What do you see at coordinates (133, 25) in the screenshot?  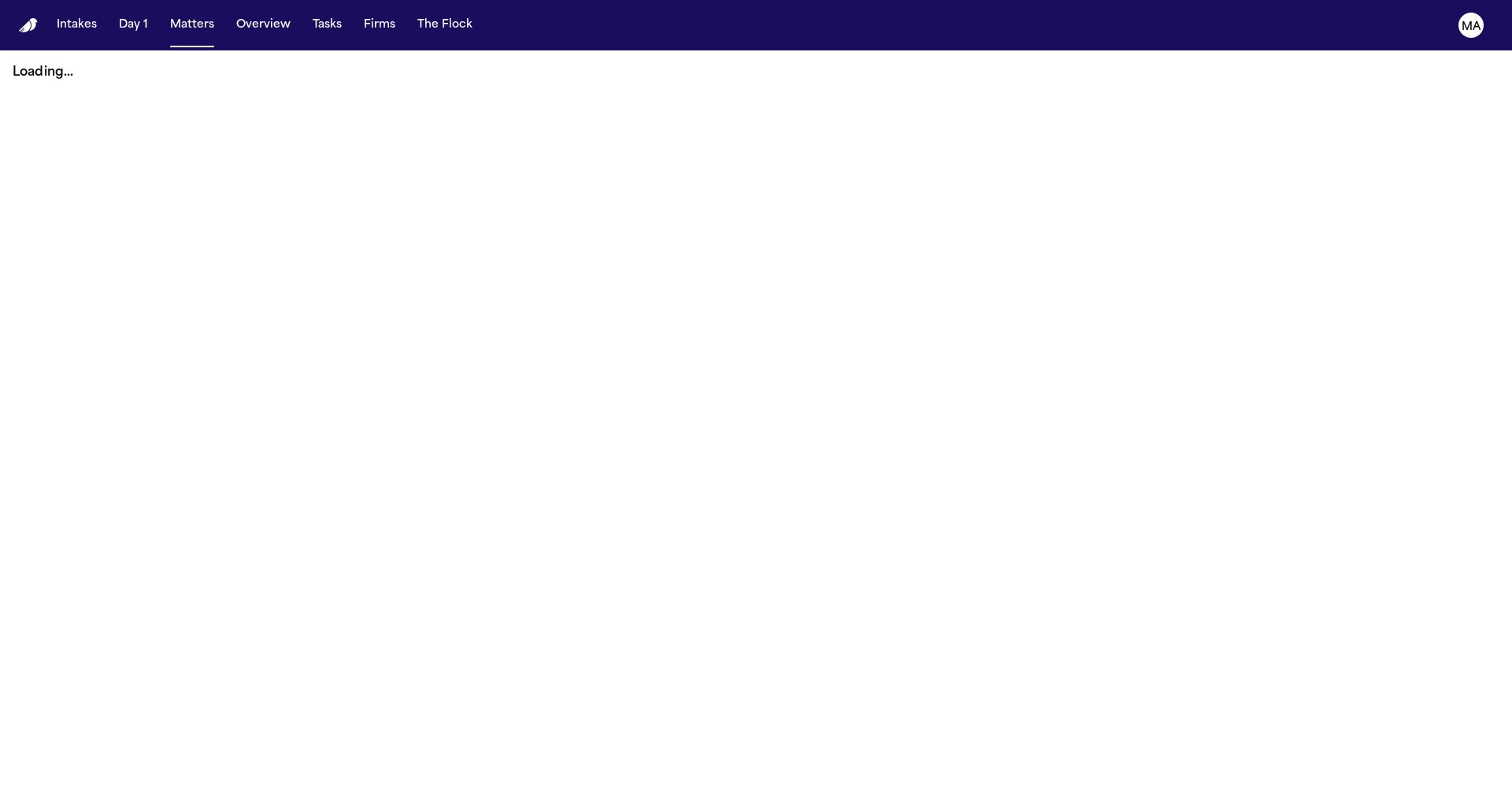 I see `a: Day 1` at bounding box center [133, 25].